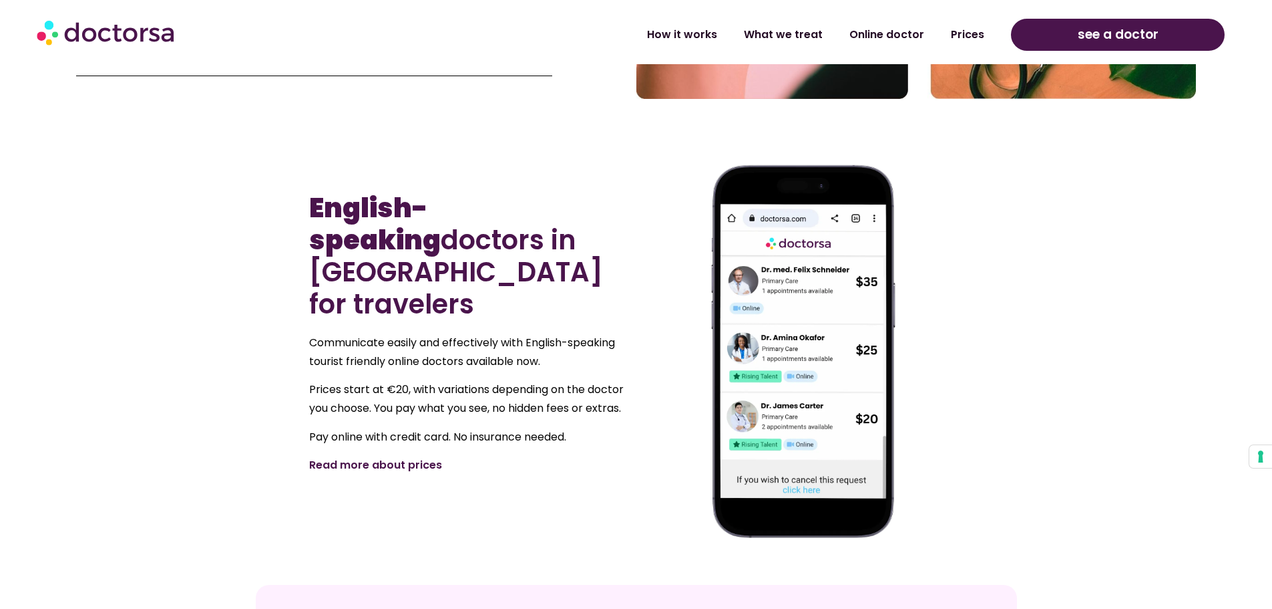 The width and height of the screenshot is (1272, 609). What do you see at coordinates (1118, 35) in the screenshot?
I see `a: see a doctor` at bounding box center [1118, 35].